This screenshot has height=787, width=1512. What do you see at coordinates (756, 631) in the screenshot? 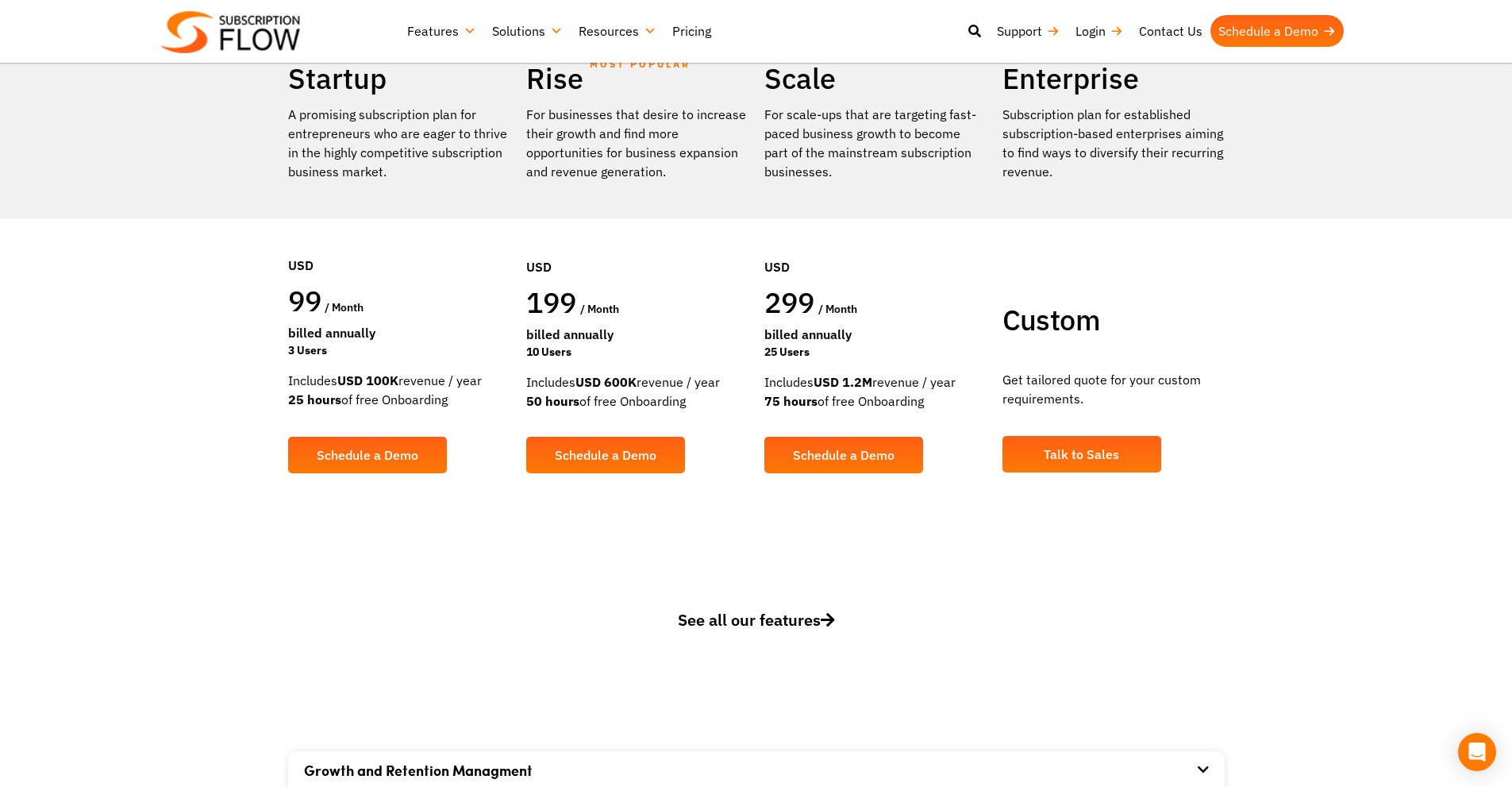
I see `a: See all our features` at bounding box center [756, 631].